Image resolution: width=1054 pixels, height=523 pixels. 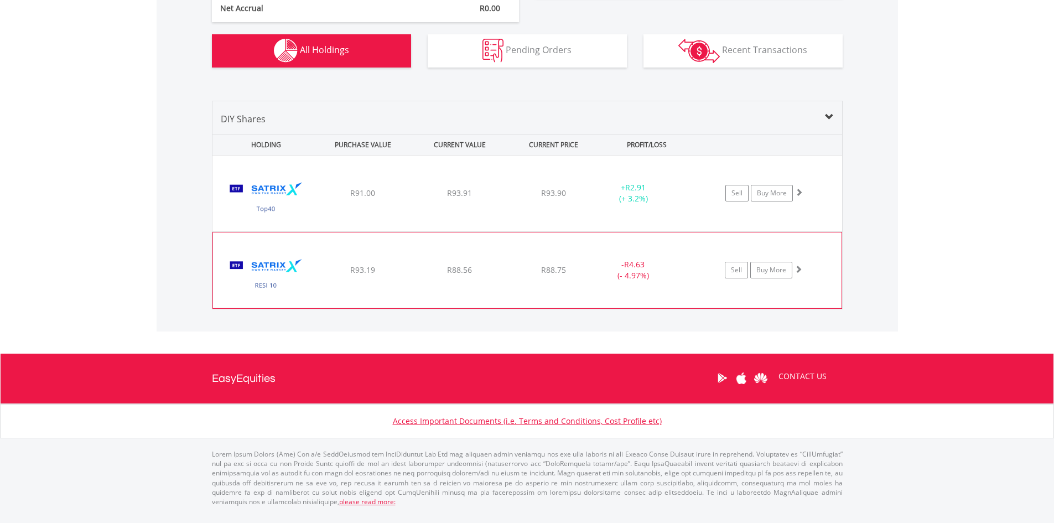 I want to click on span: R2.91, so click(x=635, y=187).